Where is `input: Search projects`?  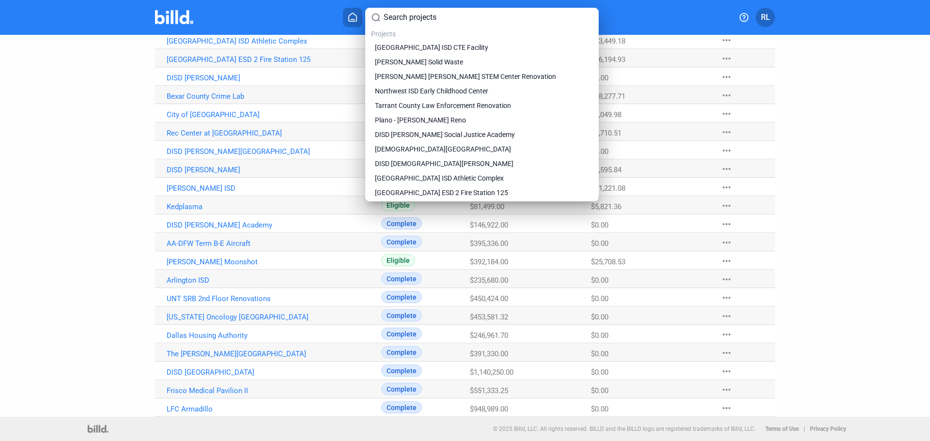
input: Search projects is located at coordinates (488, 17).